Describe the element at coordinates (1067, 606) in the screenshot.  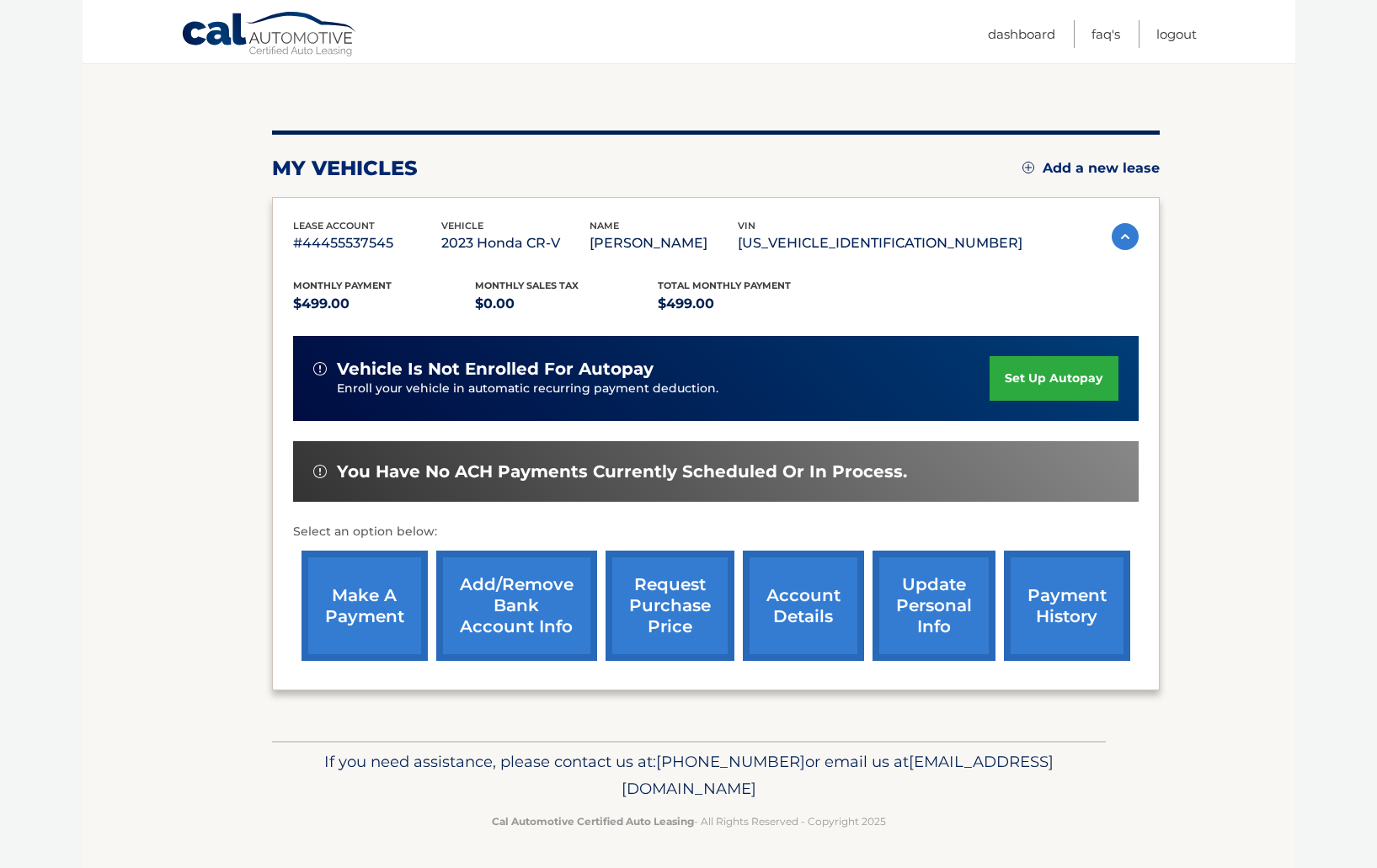
I see `a: payment history` at that location.